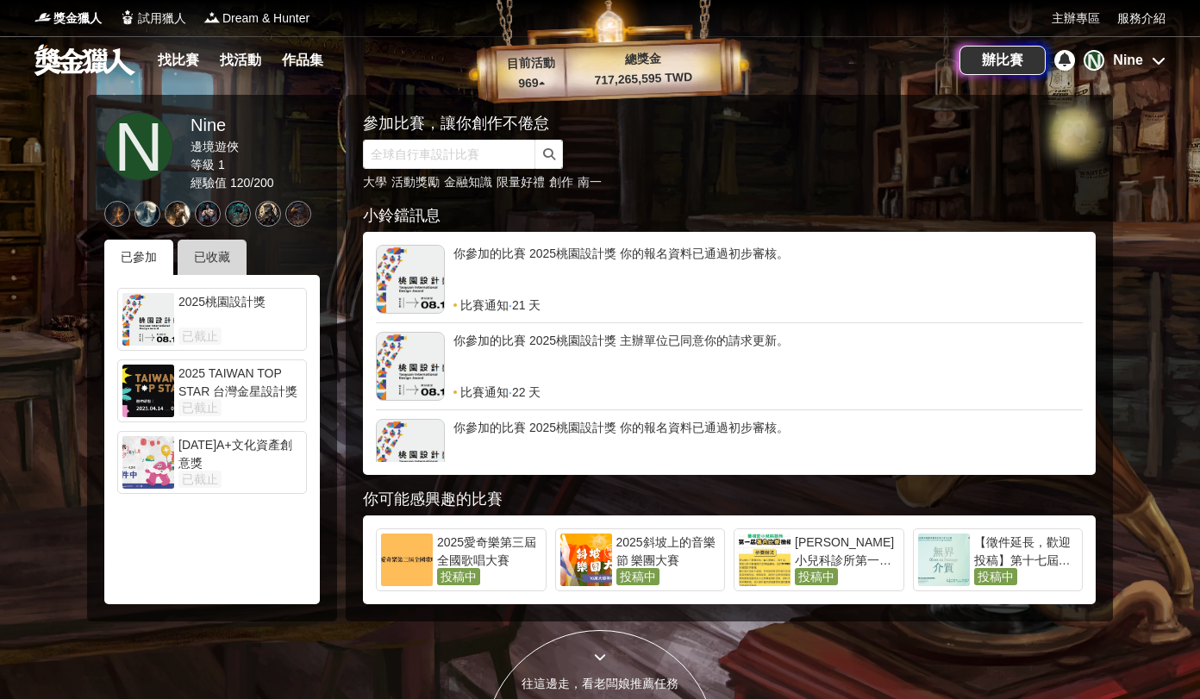 This screenshot has height=699, width=1200. I want to click on div: 你參加的比賽 2025桃園設計獎 主辦單位已同意你的請求更新。, so click(768, 358).